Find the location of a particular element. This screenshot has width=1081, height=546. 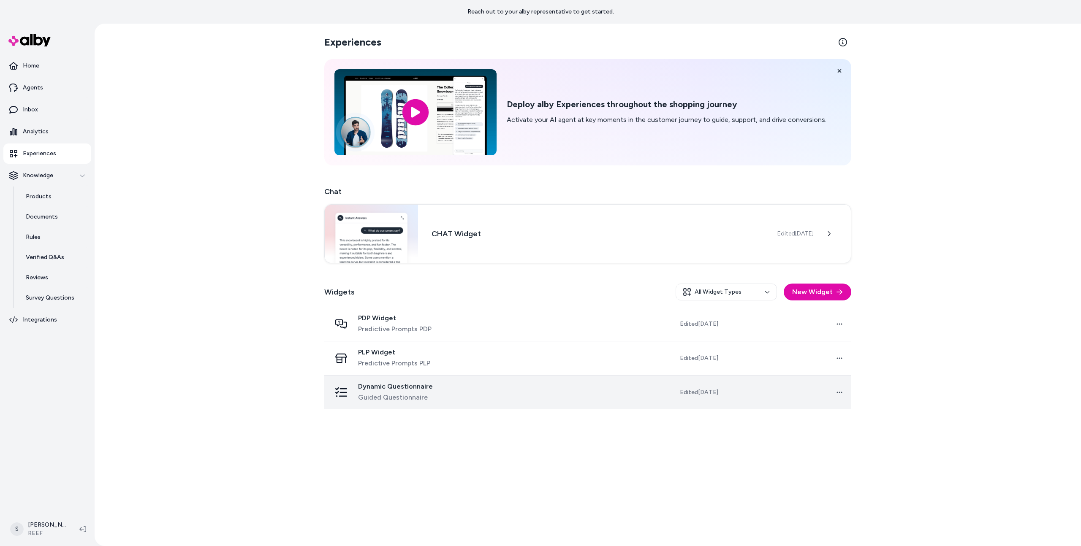

button: Knowledge is located at coordinates (47, 176).